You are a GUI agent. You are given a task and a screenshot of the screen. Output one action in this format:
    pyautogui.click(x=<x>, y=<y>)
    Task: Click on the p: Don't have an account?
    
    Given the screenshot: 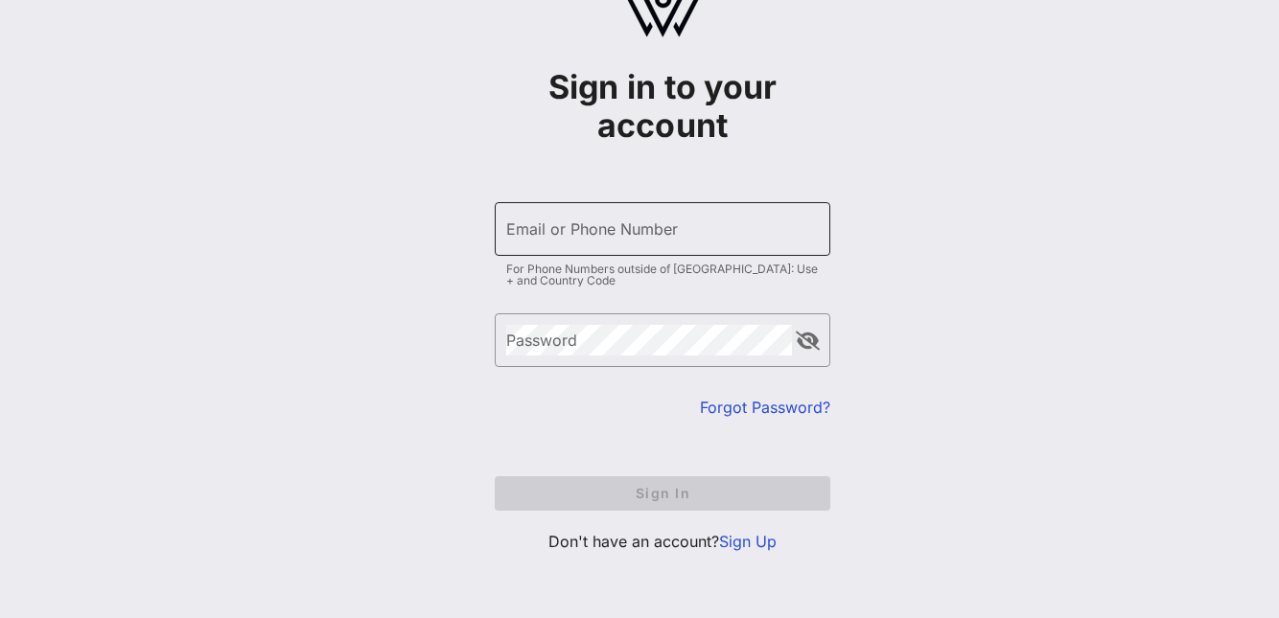 What is the action you would take?
    pyautogui.click(x=662, y=542)
    